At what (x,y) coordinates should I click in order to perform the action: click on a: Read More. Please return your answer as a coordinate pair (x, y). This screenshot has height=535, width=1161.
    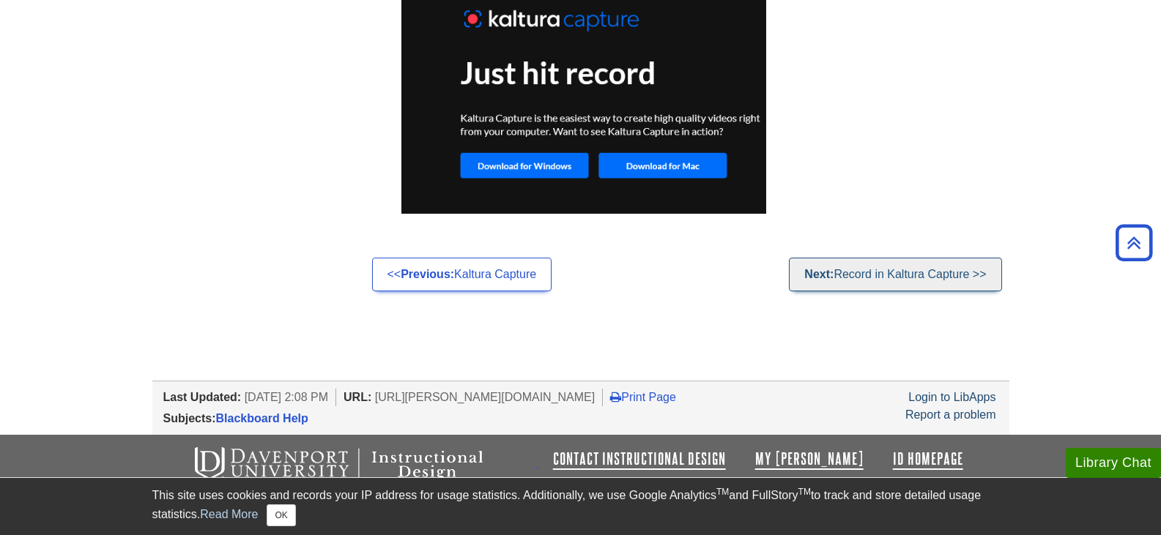
    Looking at the image, I should click on (229, 514).